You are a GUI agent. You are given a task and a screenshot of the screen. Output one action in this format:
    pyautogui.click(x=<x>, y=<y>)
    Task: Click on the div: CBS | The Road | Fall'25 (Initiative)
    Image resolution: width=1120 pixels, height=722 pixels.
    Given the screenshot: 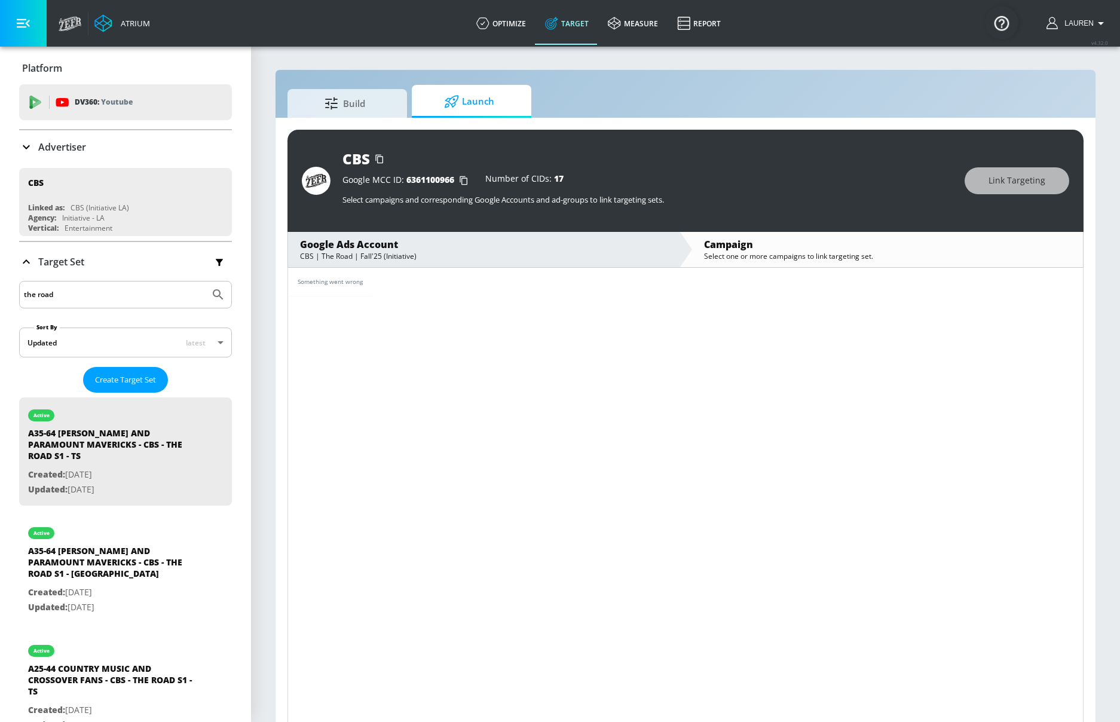 What is the action you would take?
    pyautogui.click(x=484, y=256)
    